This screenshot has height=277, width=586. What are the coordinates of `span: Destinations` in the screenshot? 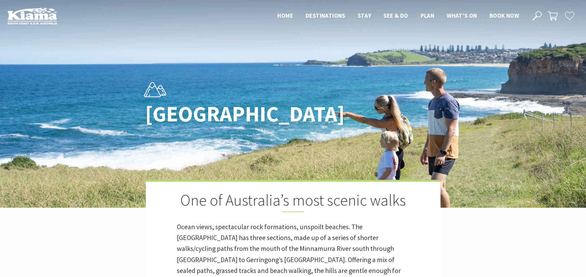 It's located at (325, 16).